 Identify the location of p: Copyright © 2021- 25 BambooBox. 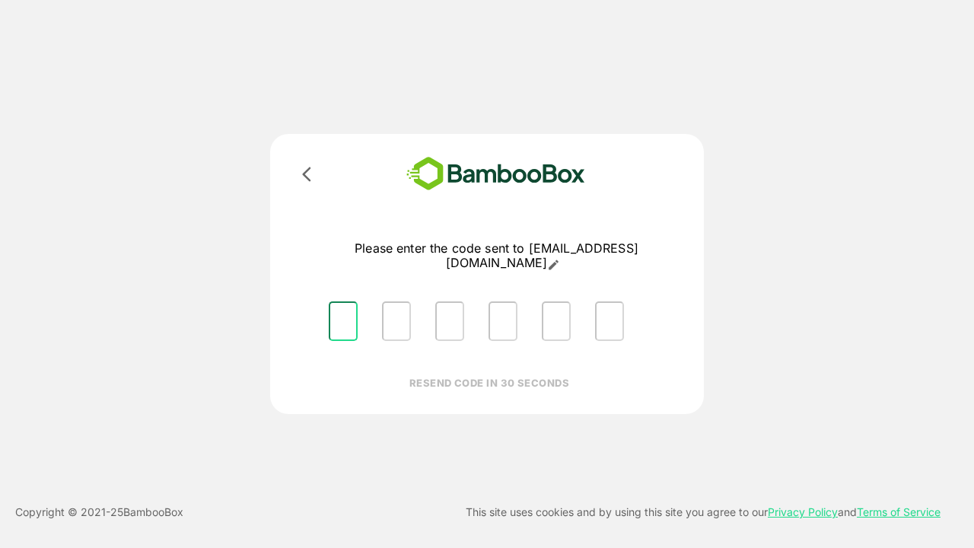
(99, 512).